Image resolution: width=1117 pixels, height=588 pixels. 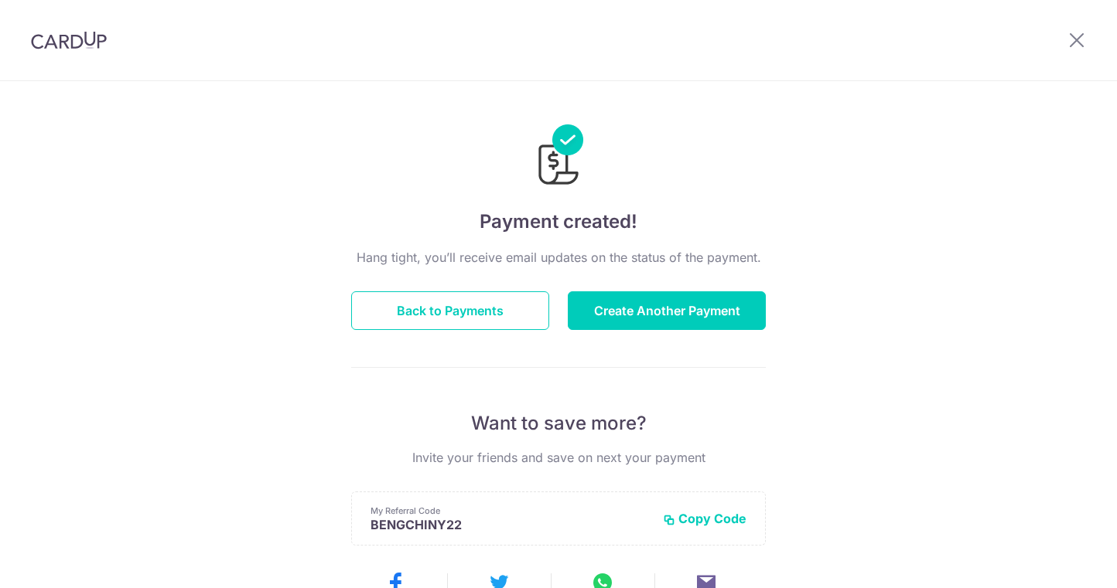 What do you see at coordinates (558, 157) in the screenshot?
I see `img: Payments` at bounding box center [558, 157].